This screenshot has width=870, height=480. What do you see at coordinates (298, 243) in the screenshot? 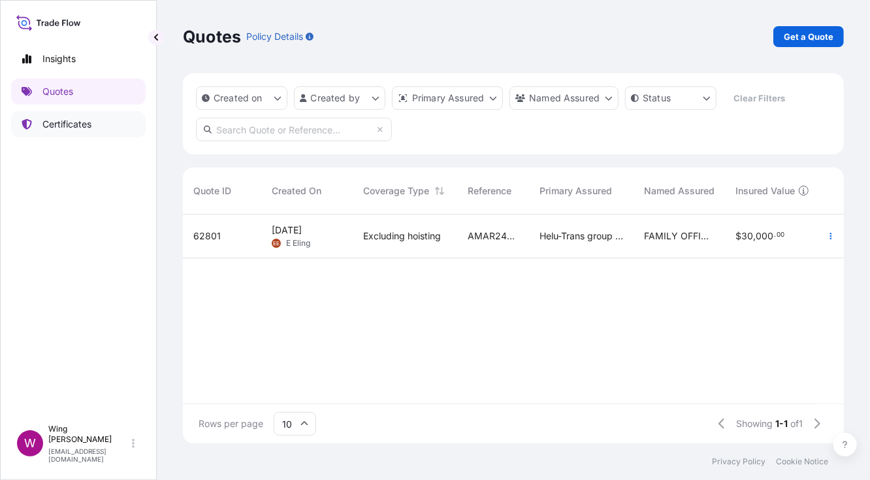
I see `span: E Eling` at bounding box center [298, 243].